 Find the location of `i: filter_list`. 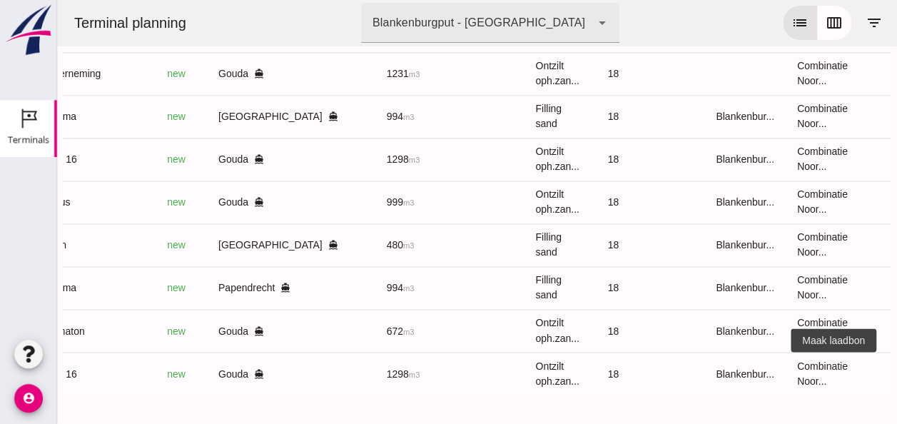

i: filter_list is located at coordinates (817, 23).